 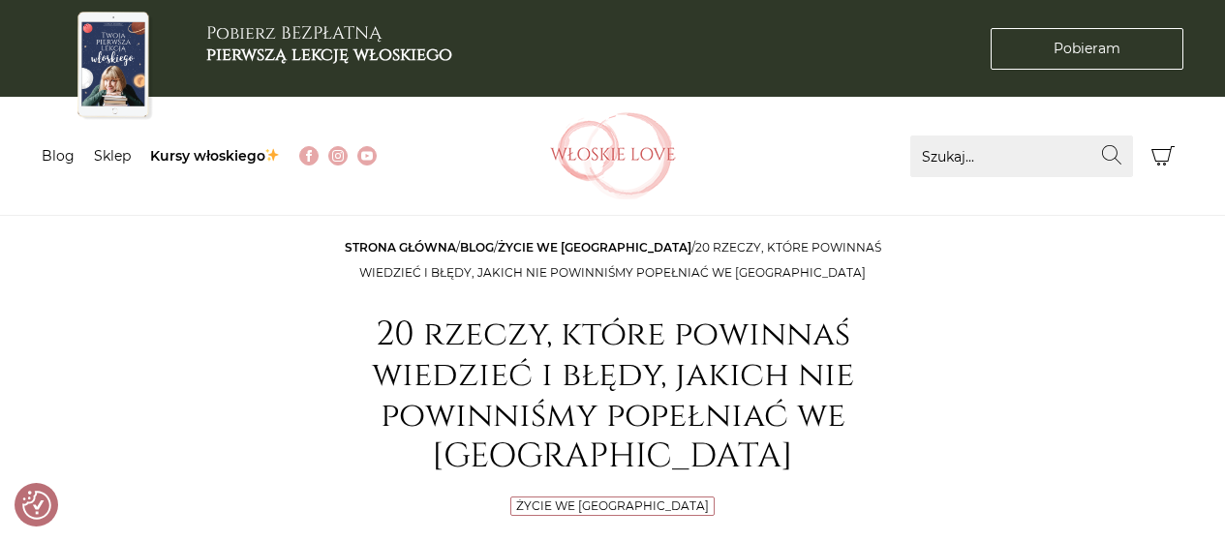 What do you see at coordinates (400, 247) in the screenshot?
I see `a: Strona główna` at bounding box center [400, 247].